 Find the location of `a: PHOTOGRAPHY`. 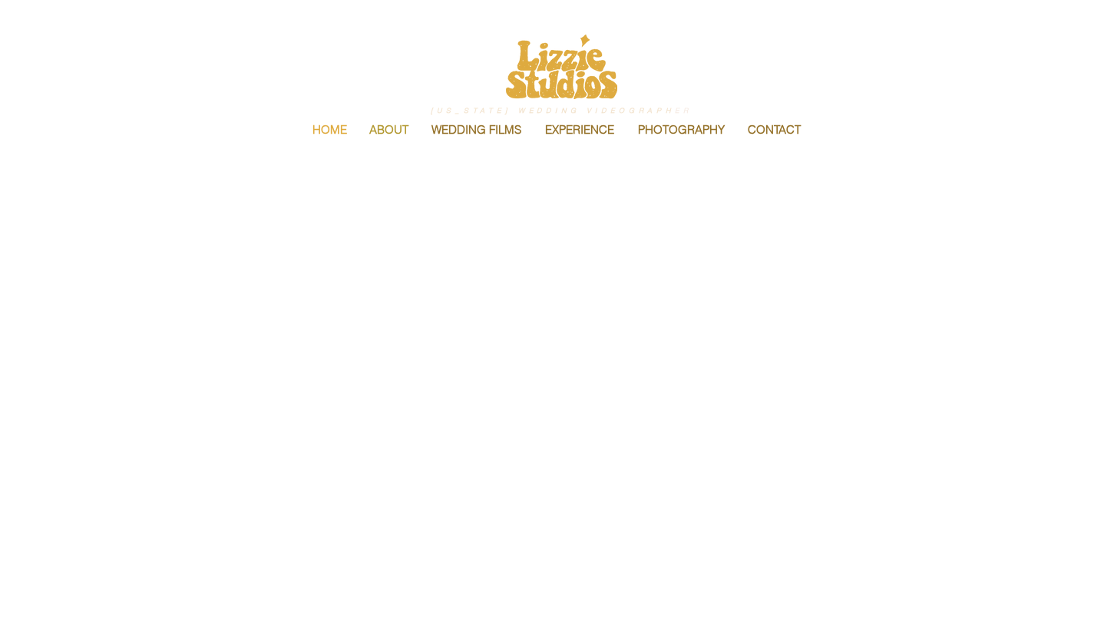

a: PHOTOGRAPHY is located at coordinates (681, 130).